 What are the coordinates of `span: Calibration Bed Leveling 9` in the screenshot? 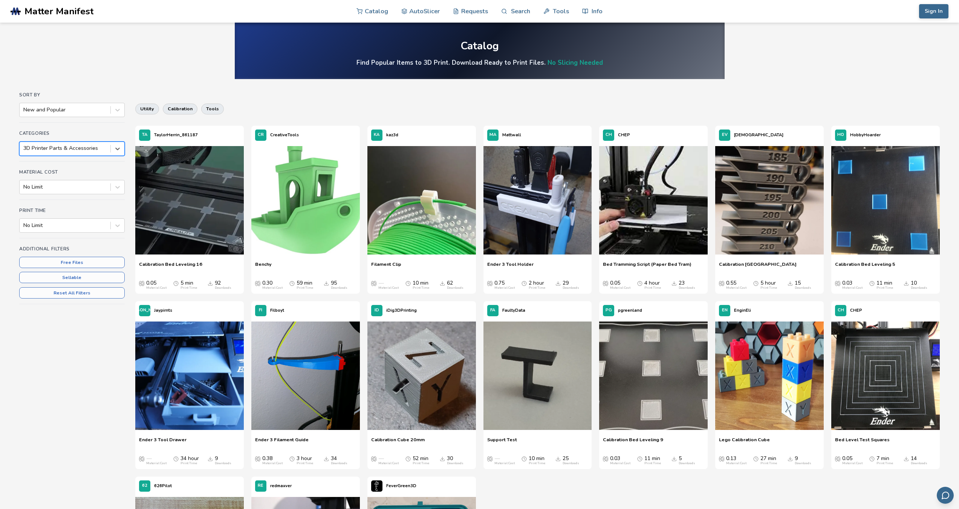 It's located at (633, 443).